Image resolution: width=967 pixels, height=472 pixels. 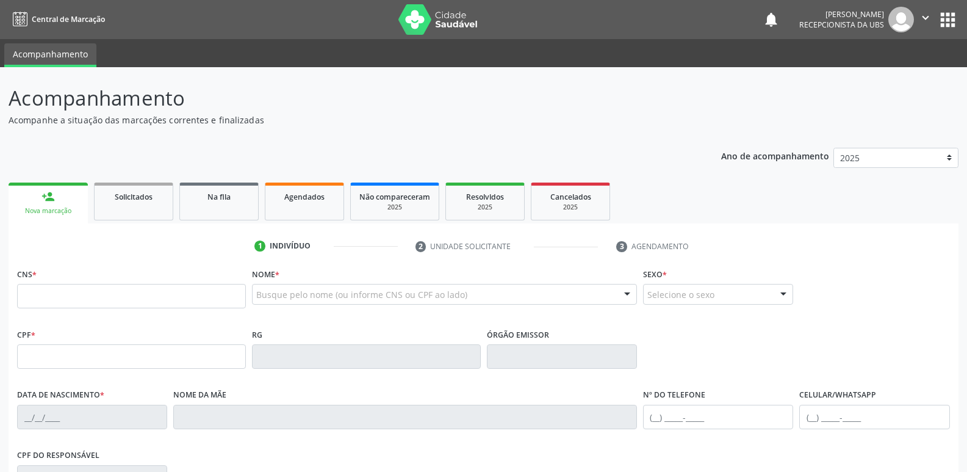 I want to click on label: Órgão emissor, so click(x=518, y=334).